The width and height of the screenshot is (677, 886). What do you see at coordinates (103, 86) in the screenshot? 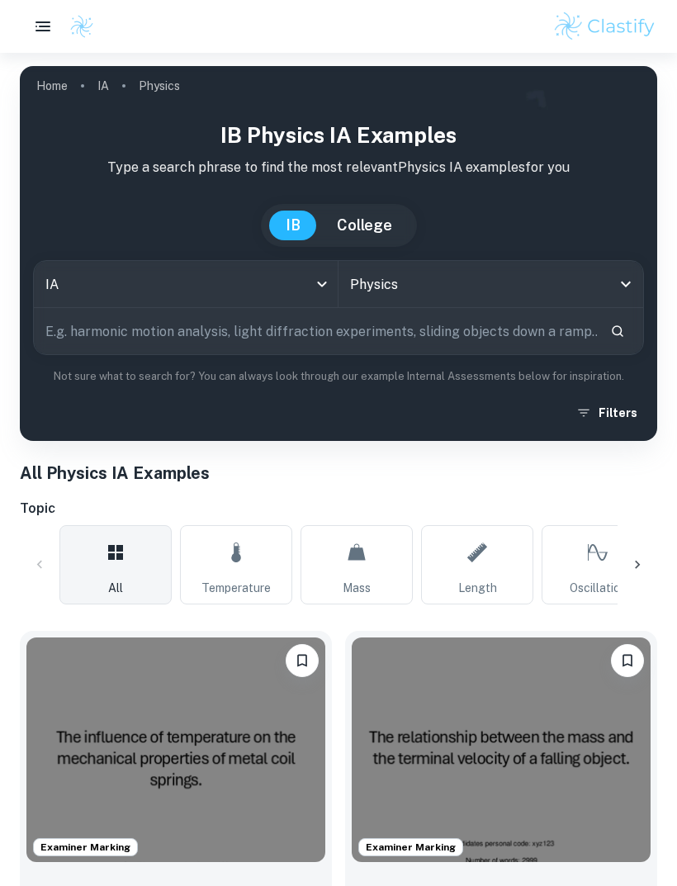
I see `a: IA` at bounding box center [103, 86].